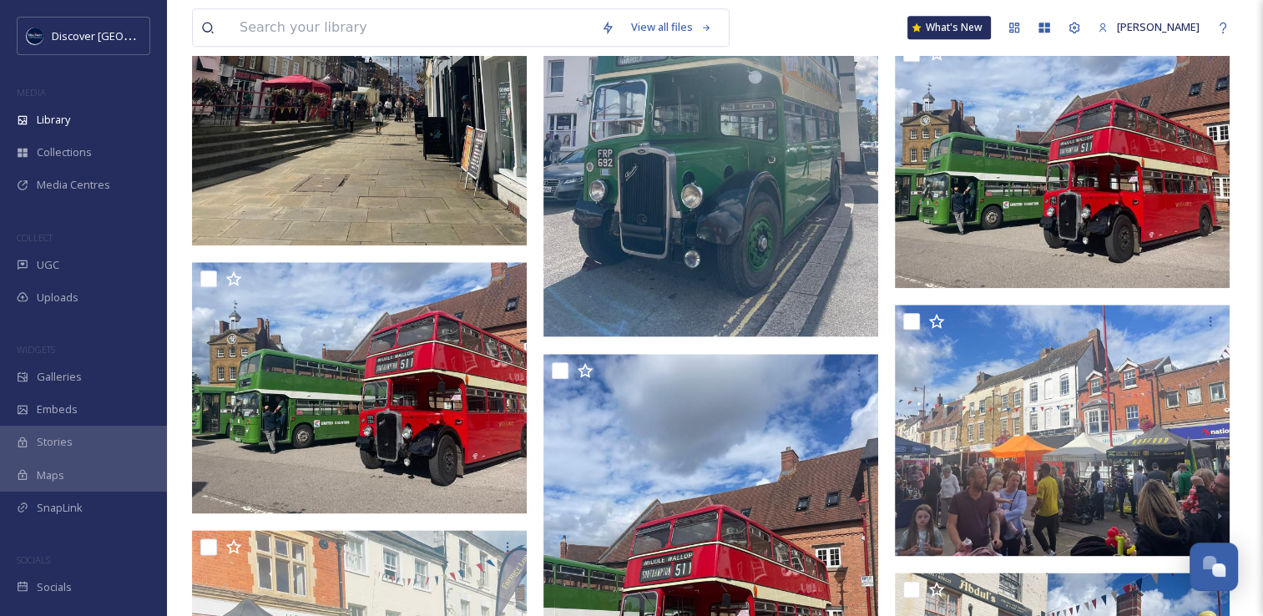 The width and height of the screenshot is (1263, 616). I want to click on span: UGC, so click(48, 265).